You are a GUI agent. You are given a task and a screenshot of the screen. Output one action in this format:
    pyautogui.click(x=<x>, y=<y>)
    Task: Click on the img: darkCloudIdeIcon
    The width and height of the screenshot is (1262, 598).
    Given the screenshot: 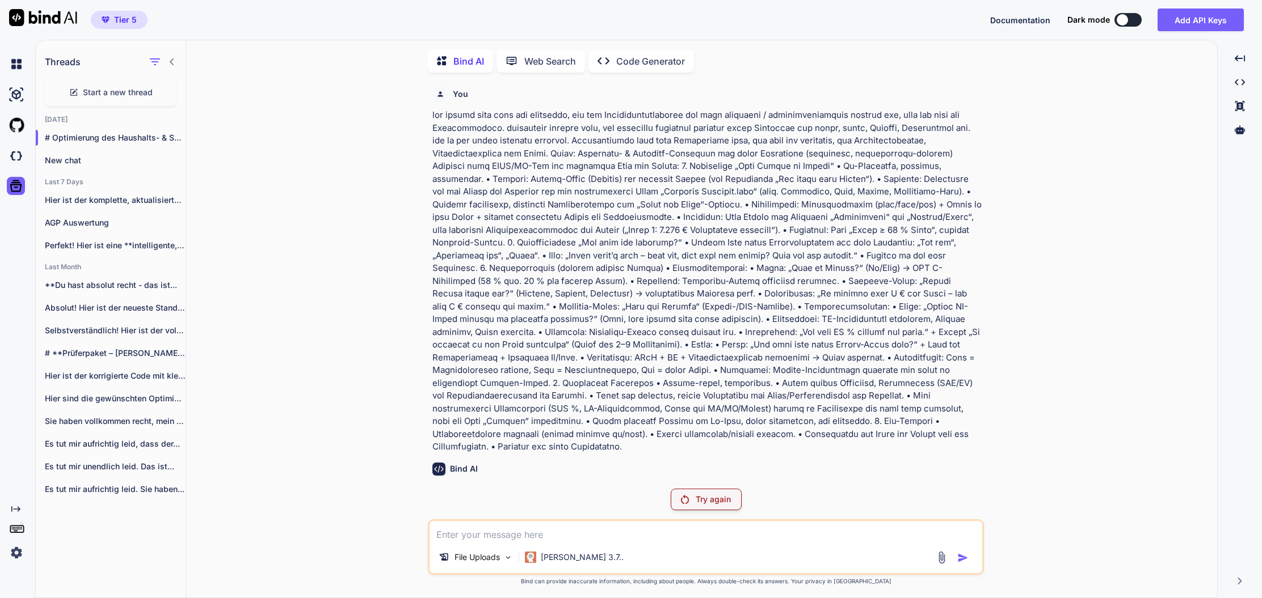 What is the action you would take?
    pyautogui.click(x=16, y=156)
    